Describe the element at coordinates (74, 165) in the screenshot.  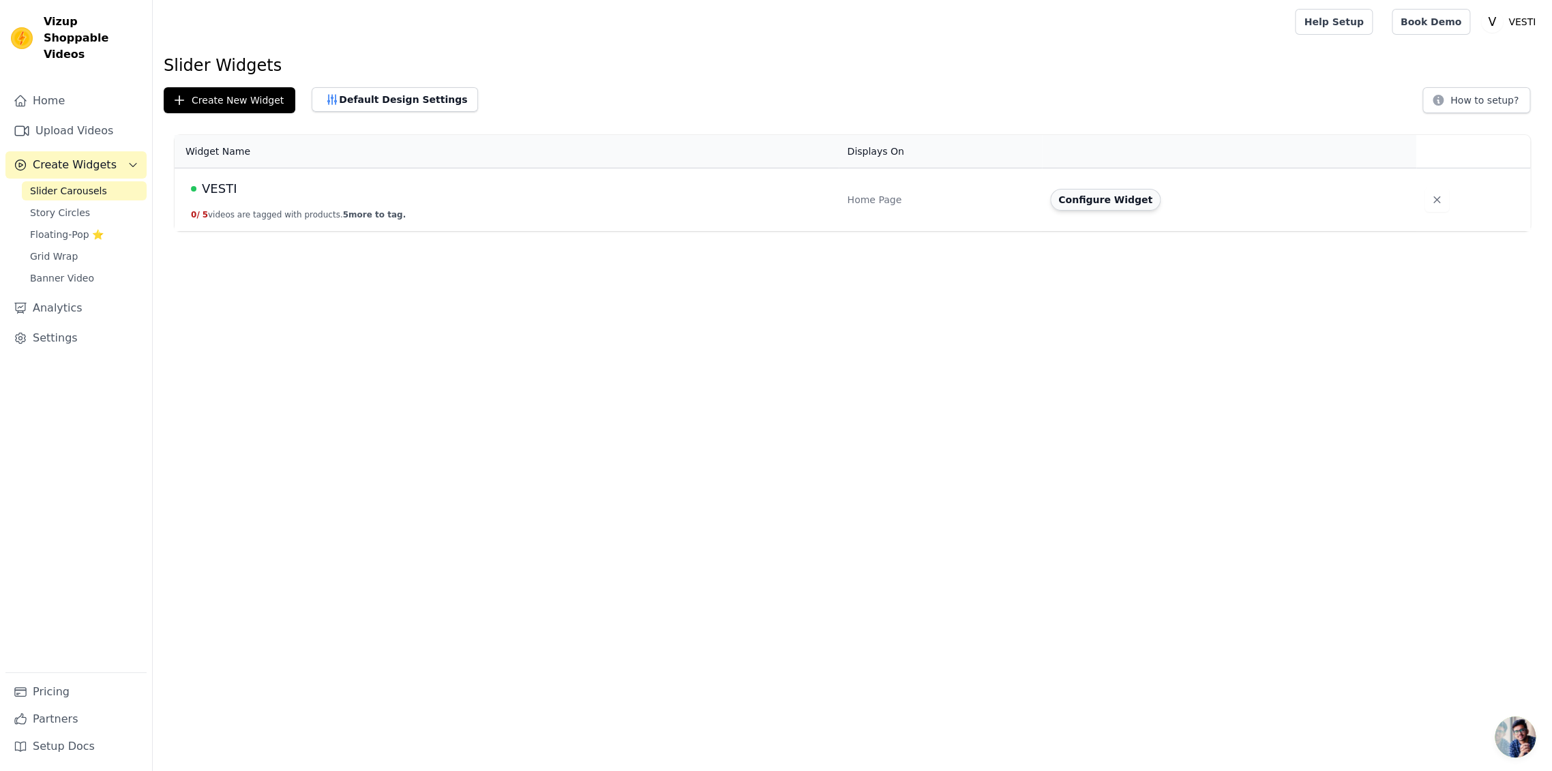
I see `span: Create Widgets` at that location.